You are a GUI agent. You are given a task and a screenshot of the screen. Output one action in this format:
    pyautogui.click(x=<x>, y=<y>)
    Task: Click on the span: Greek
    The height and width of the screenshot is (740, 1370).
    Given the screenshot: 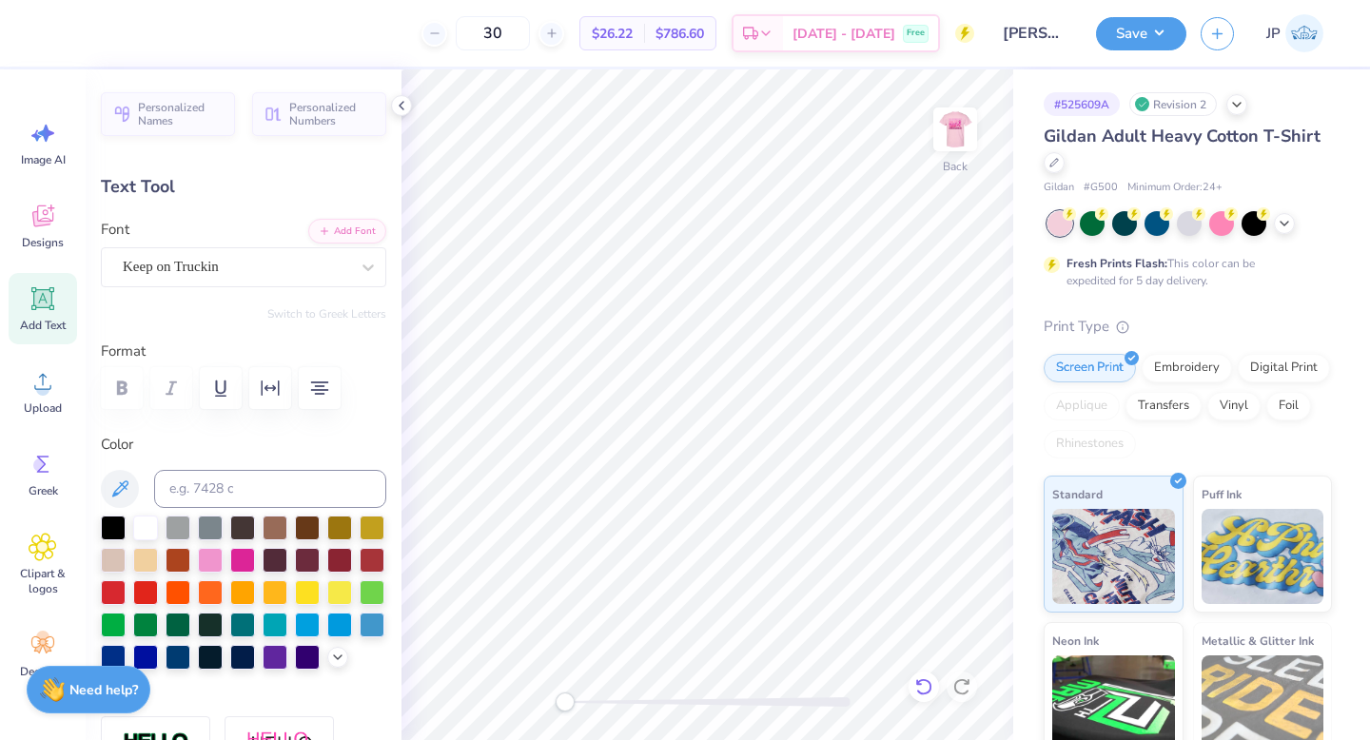 What is the action you would take?
    pyautogui.click(x=43, y=491)
    